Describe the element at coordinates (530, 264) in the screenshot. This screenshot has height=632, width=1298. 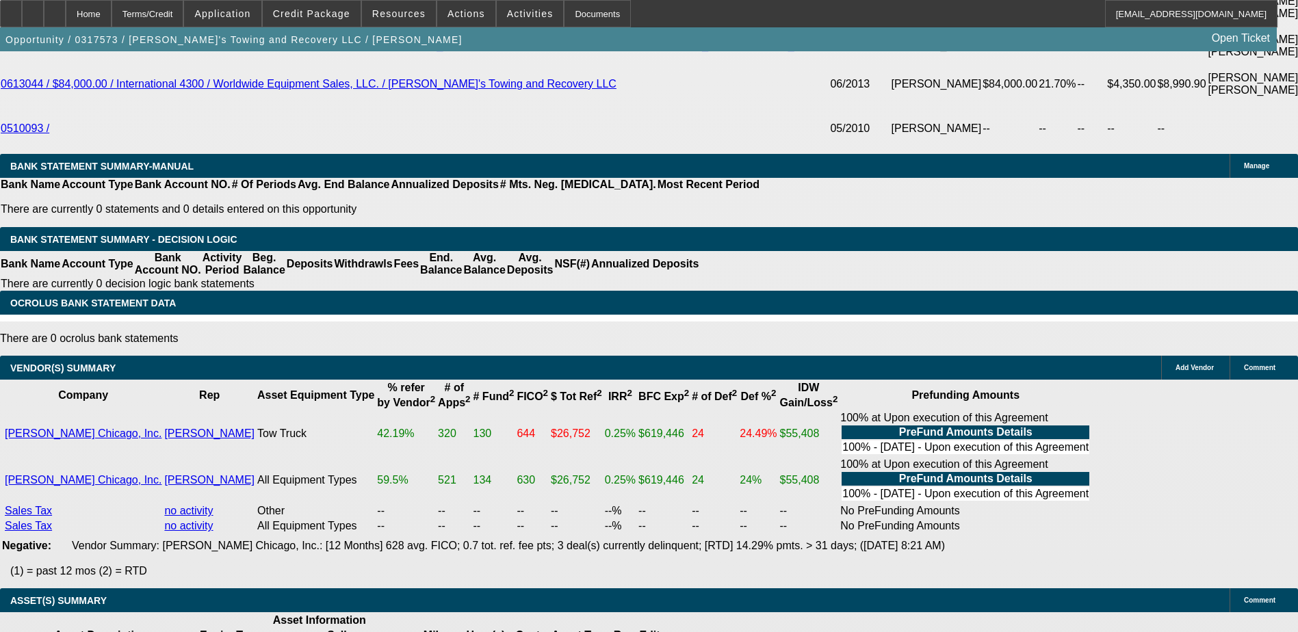
I see `th: Avg. Deposits` at that location.